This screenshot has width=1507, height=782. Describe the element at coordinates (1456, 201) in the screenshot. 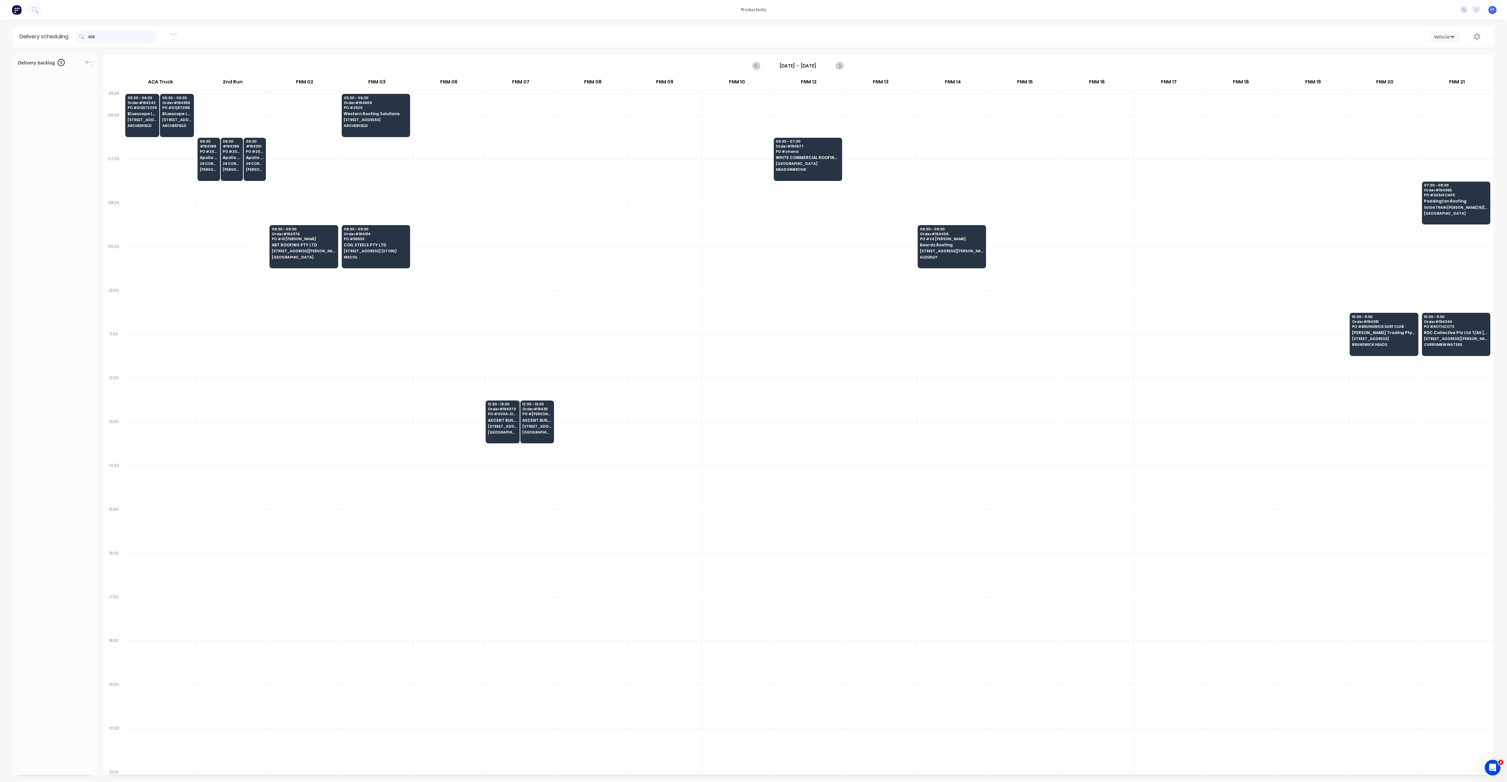

I see `span: Paddington Roofing` at that location.